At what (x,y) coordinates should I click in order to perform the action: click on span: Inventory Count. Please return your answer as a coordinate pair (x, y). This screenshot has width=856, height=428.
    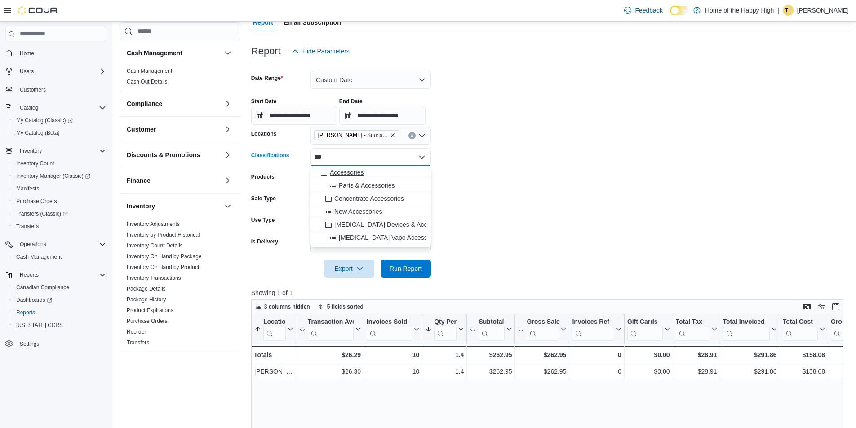
    Looking at the image, I should click on (35, 164).